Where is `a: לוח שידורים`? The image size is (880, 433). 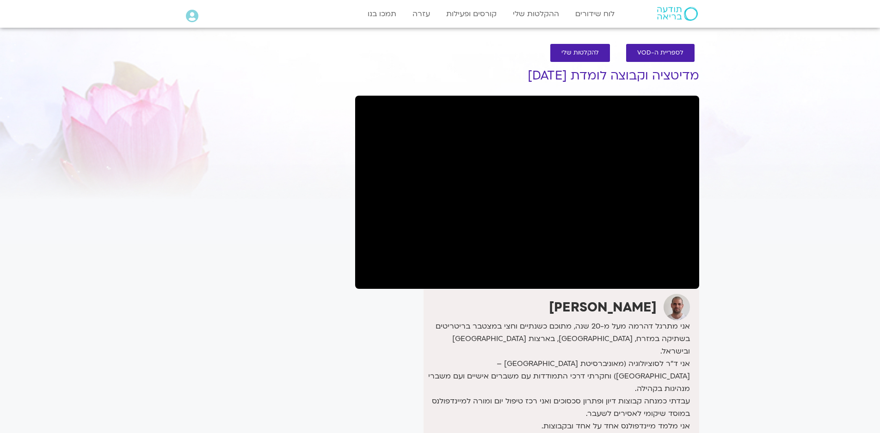 a: לוח שידורים is located at coordinates (594, 14).